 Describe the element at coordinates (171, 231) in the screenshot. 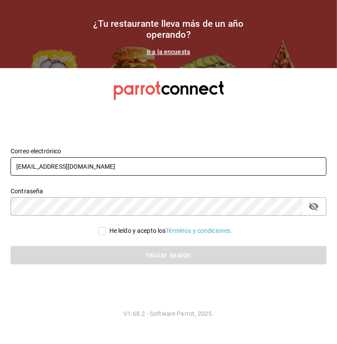

I see `div: He leído y acepto los` at that location.